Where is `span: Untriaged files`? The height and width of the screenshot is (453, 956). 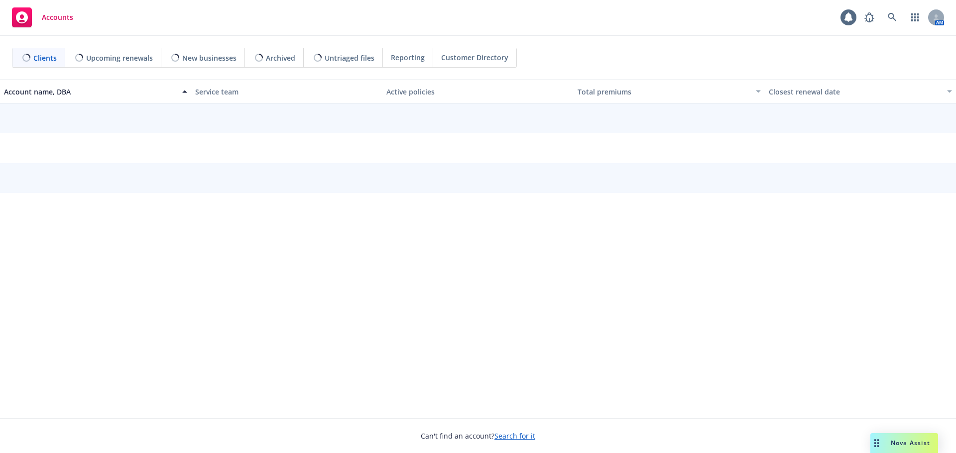 span: Untriaged files is located at coordinates (349, 58).